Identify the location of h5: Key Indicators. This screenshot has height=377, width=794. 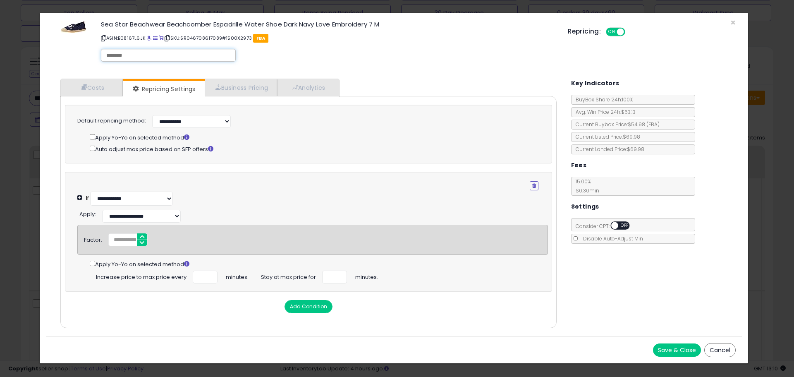
(595, 83).